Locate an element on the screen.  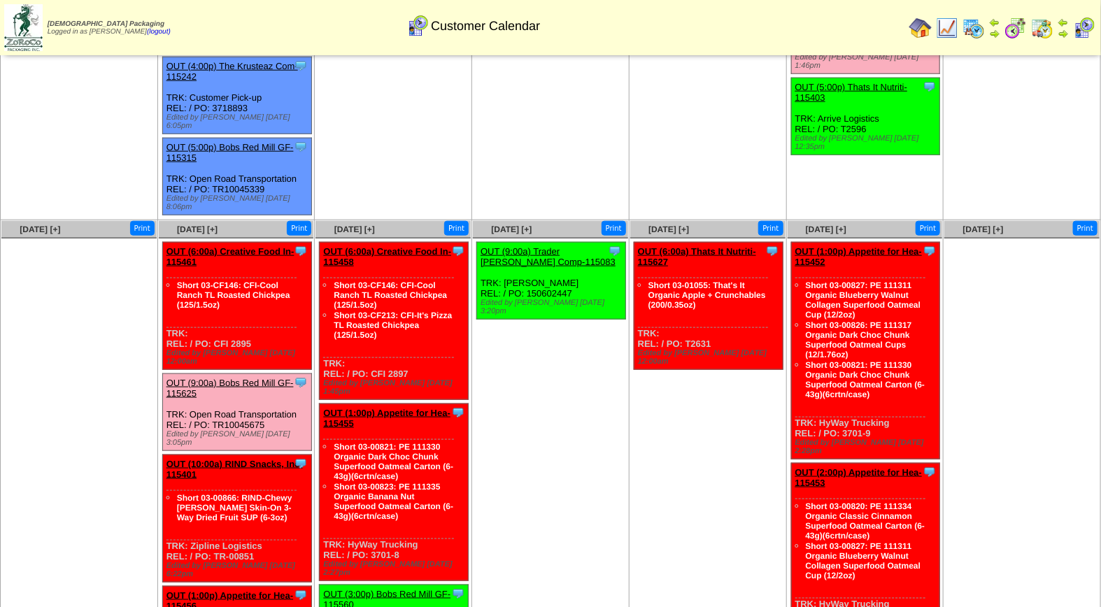
a: Short 03-00820: PE 111334 Organic Classic Cinnamon Superfood Oatmeal Carton (6-43g)(6crtn/case) is located at coordinates (865, 521).